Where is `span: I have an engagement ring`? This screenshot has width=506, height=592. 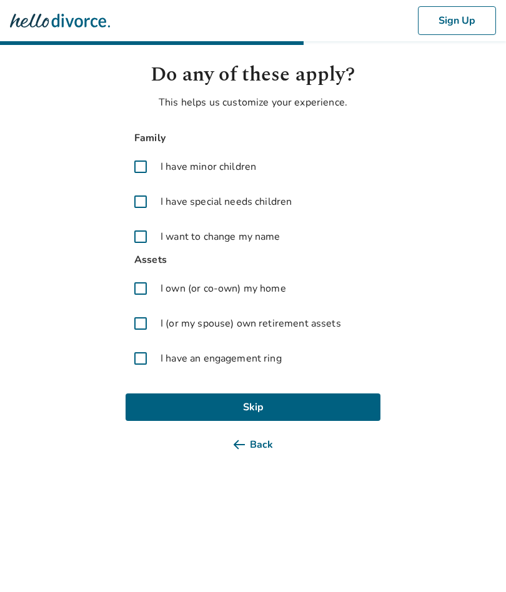
span: I have an engagement ring is located at coordinates (221, 358).